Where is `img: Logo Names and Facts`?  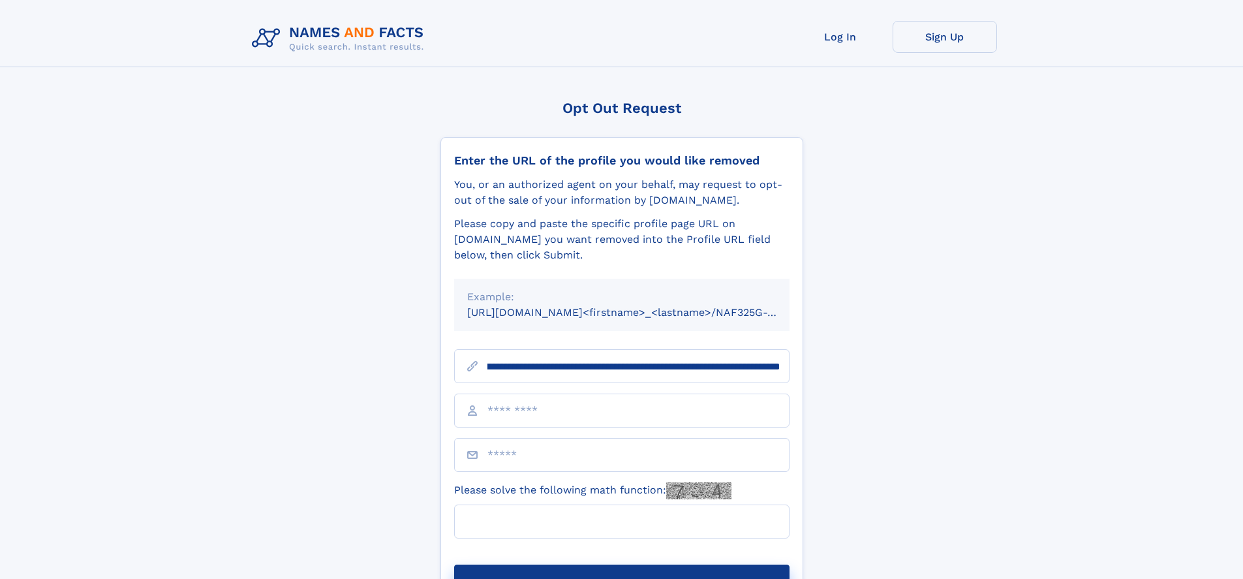 img: Logo Names and Facts is located at coordinates (341, 39).